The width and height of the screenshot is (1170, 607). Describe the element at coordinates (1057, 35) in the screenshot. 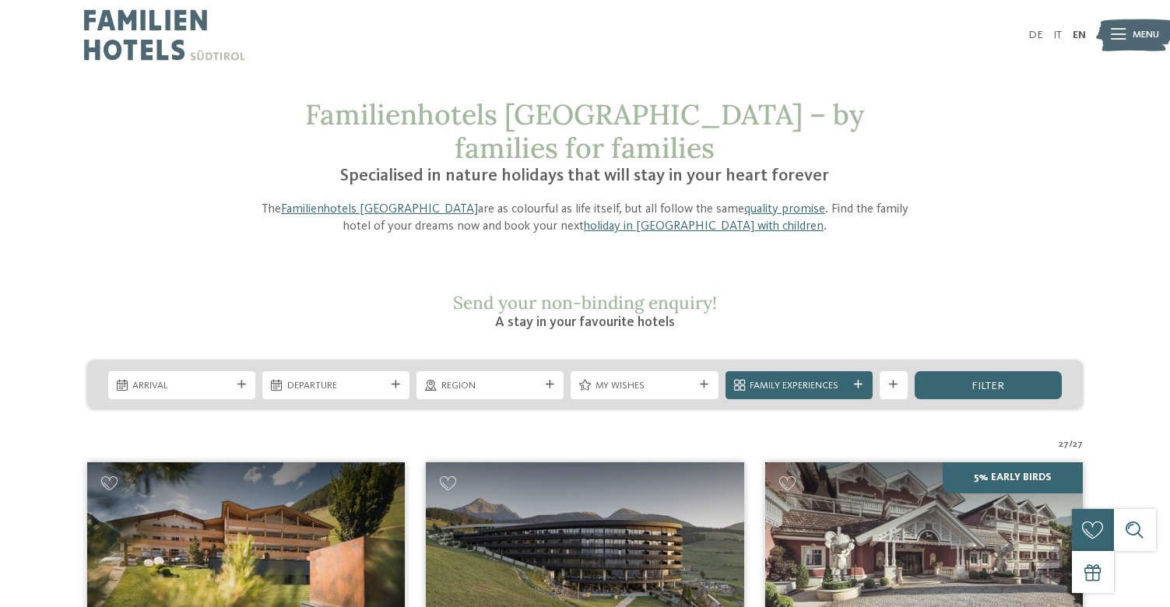

I see `a: IT` at that location.